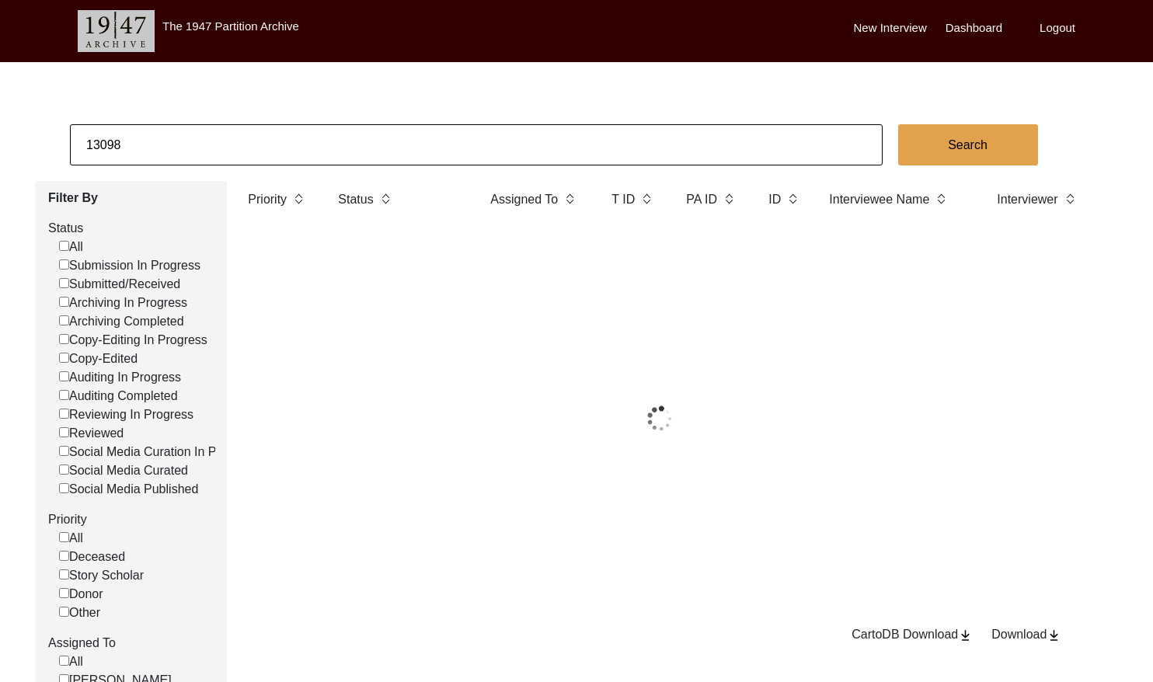 Image resolution: width=1153 pixels, height=682 pixels. Describe the element at coordinates (476, 144) in the screenshot. I see `input: Search...` at that location.